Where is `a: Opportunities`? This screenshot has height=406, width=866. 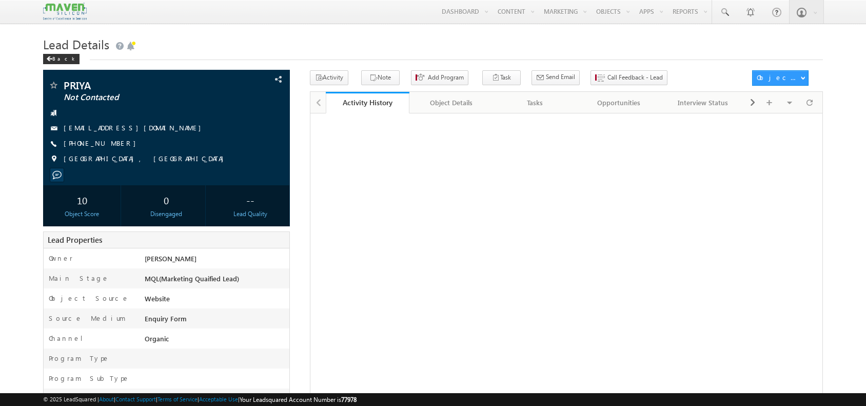 a: Opportunities is located at coordinates (619, 103).